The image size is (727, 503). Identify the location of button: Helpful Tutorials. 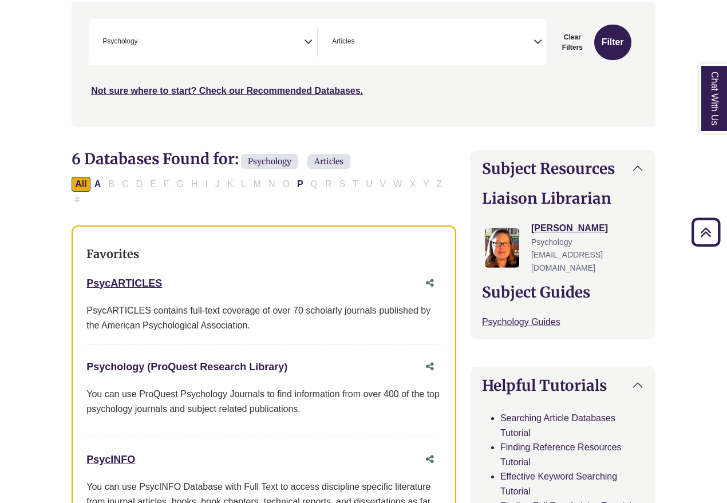
(563, 385).